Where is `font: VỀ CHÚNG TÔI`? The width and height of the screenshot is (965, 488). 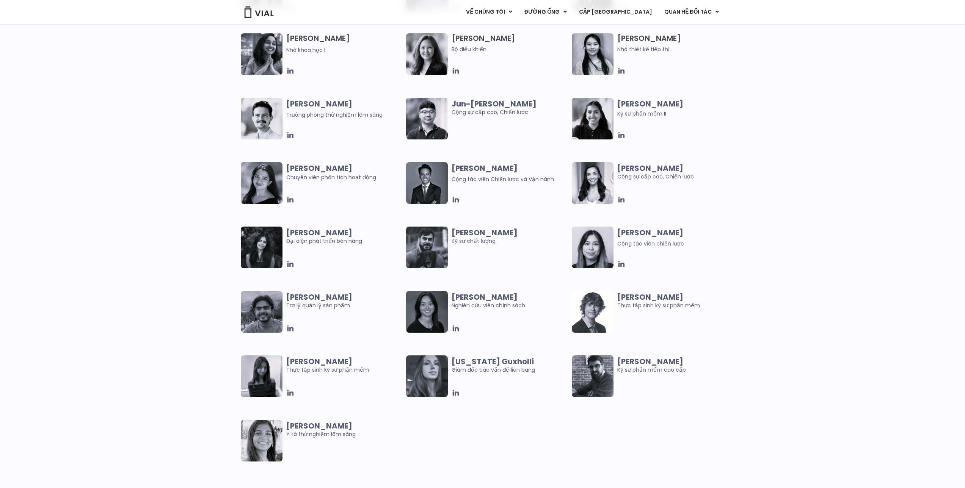
font: VỀ CHÚNG TÔI is located at coordinates (485, 12).